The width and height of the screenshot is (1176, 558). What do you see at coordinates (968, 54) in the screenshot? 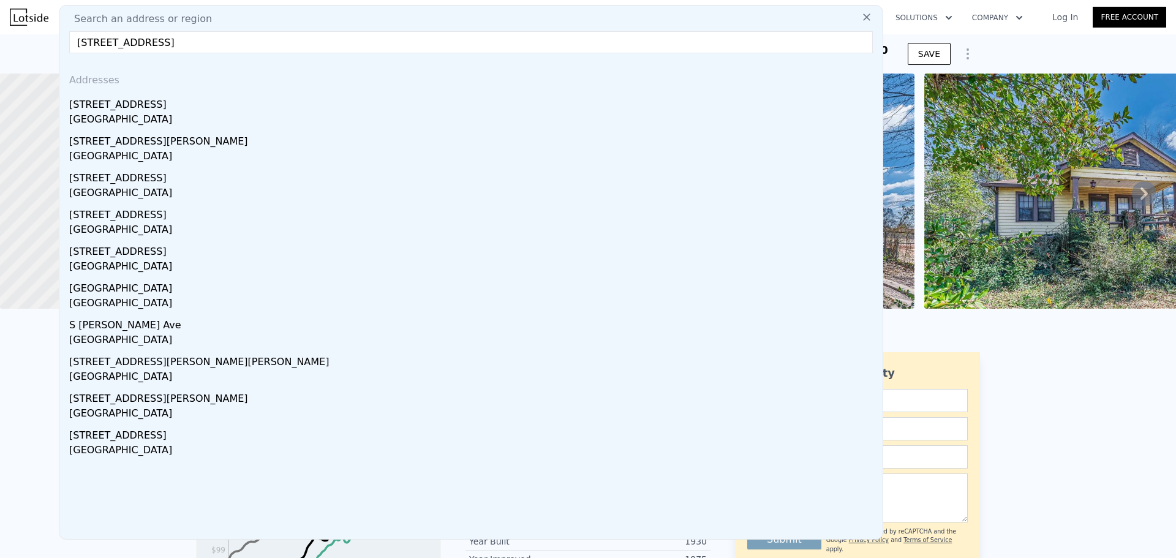
I see `button: Show Options` at bounding box center [968, 54].